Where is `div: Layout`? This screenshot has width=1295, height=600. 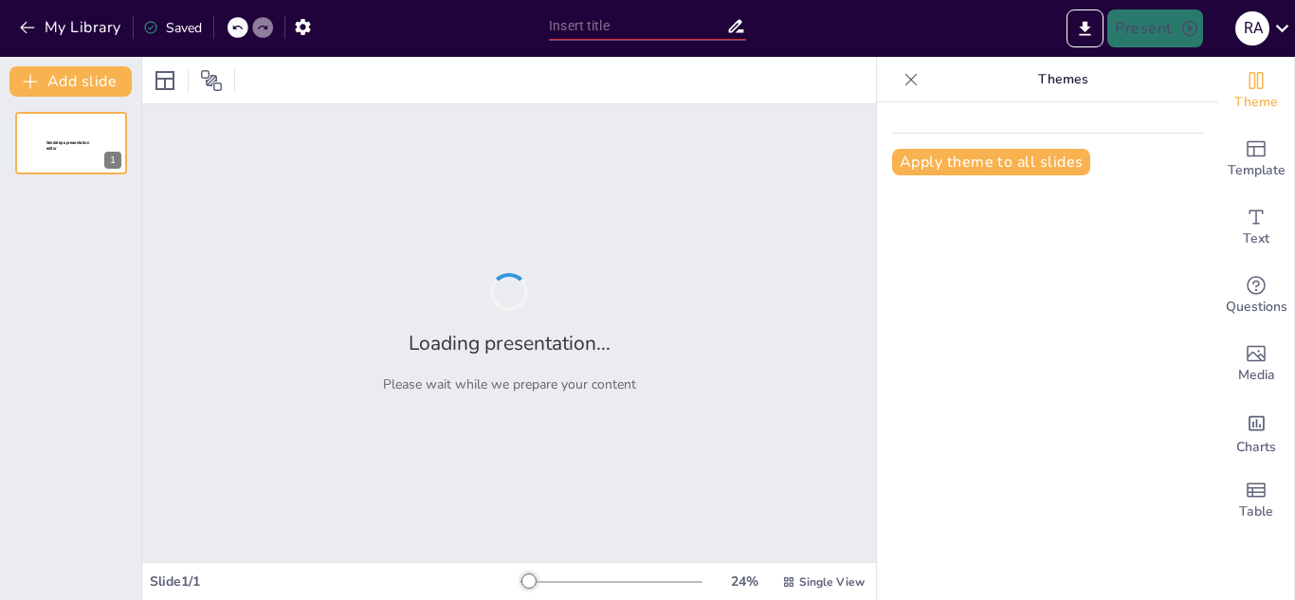 div: Layout is located at coordinates (165, 81).